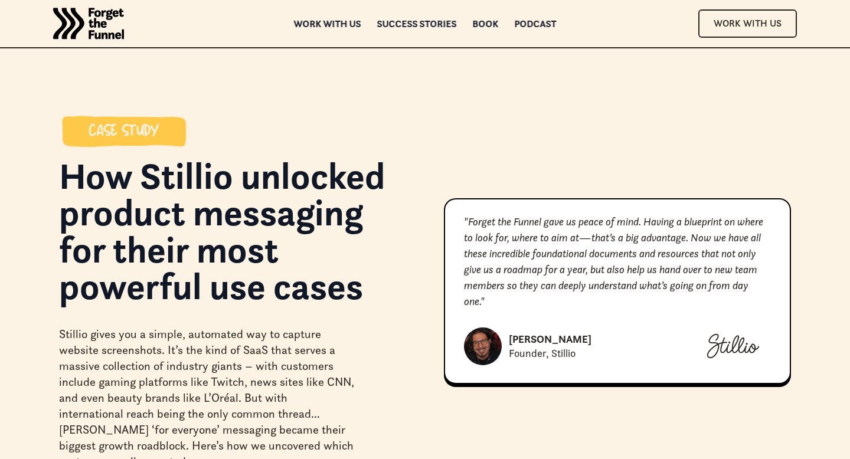 The height and width of the screenshot is (459, 850). What do you see at coordinates (535, 24) in the screenshot?
I see `a: Podcast` at bounding box center [535, 24].